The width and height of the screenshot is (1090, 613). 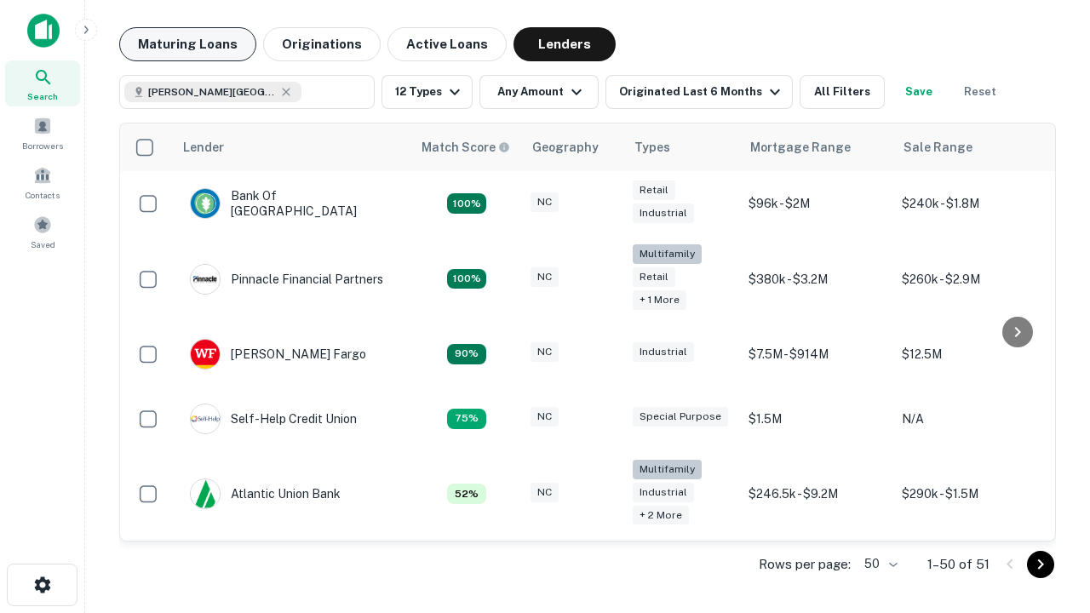 I want to click on button: Any Amount, so click(x=539, y=92).